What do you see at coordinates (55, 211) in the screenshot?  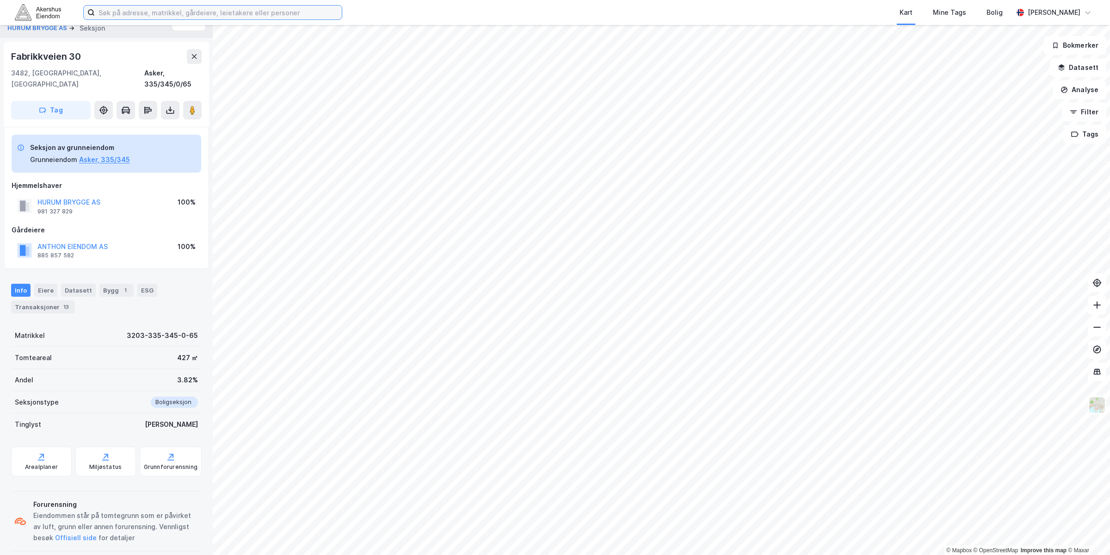 I see `div: 981 327 829` at bounding box center [55, 211].